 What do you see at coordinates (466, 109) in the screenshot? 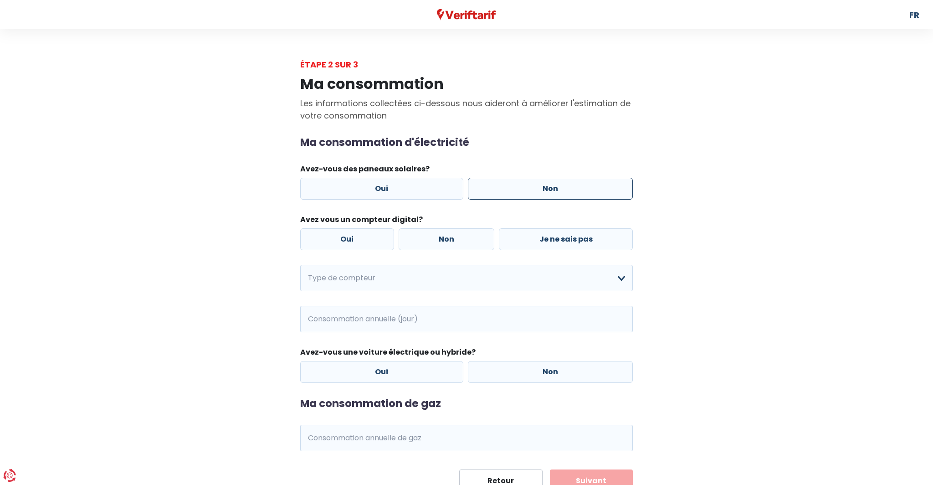
I see `p: Les informations collectées ci-dessous nous aideront à améliorer l'estimation de votre consommation` at bounding box center [466, 109].